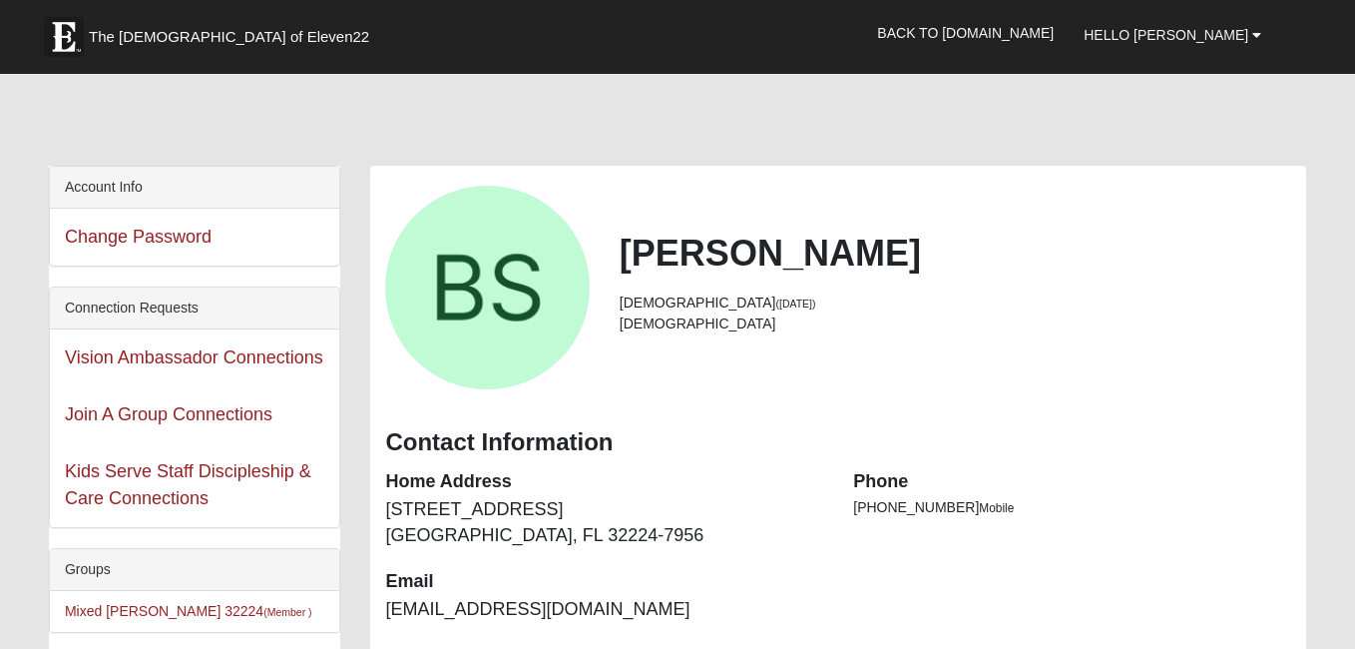 This screenshot has height=649, width=1355. I want to click on h3: Contact Information, so click(838, 442).